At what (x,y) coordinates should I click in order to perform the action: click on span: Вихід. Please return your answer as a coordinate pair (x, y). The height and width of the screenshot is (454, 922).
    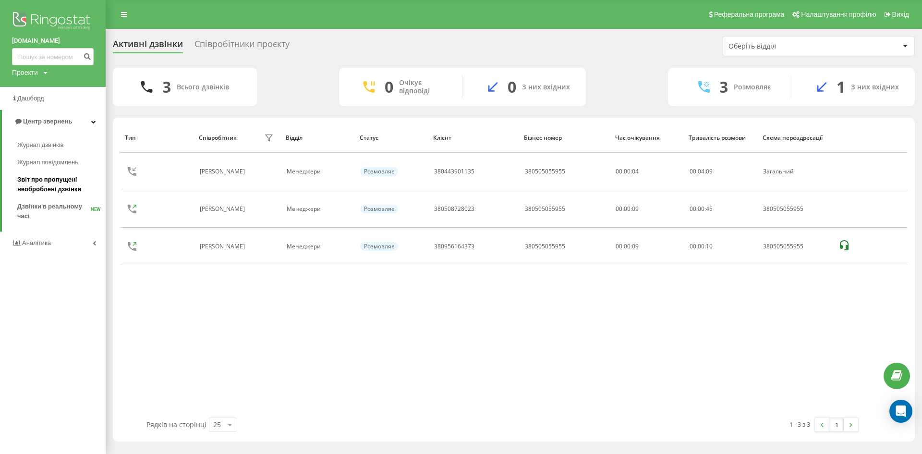
    Looking at the image, I should click on (900, 14).